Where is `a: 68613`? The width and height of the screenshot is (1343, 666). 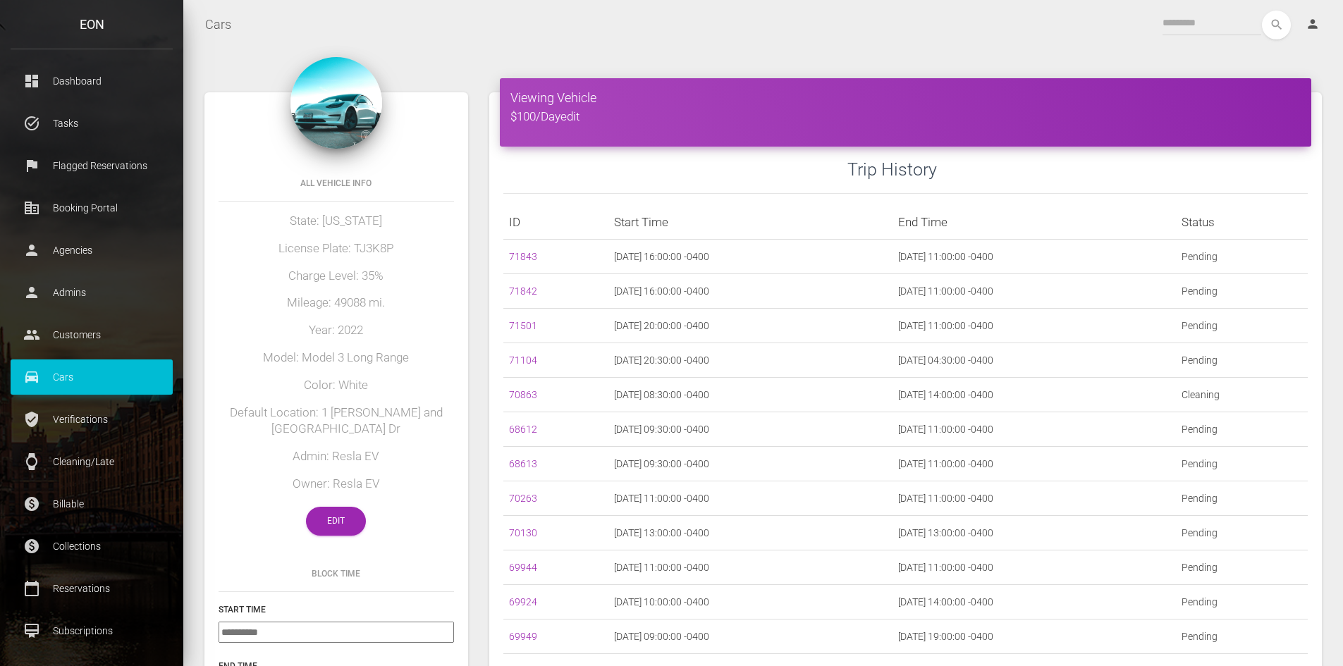
a: 68613 is located at coordinates (523, 464).